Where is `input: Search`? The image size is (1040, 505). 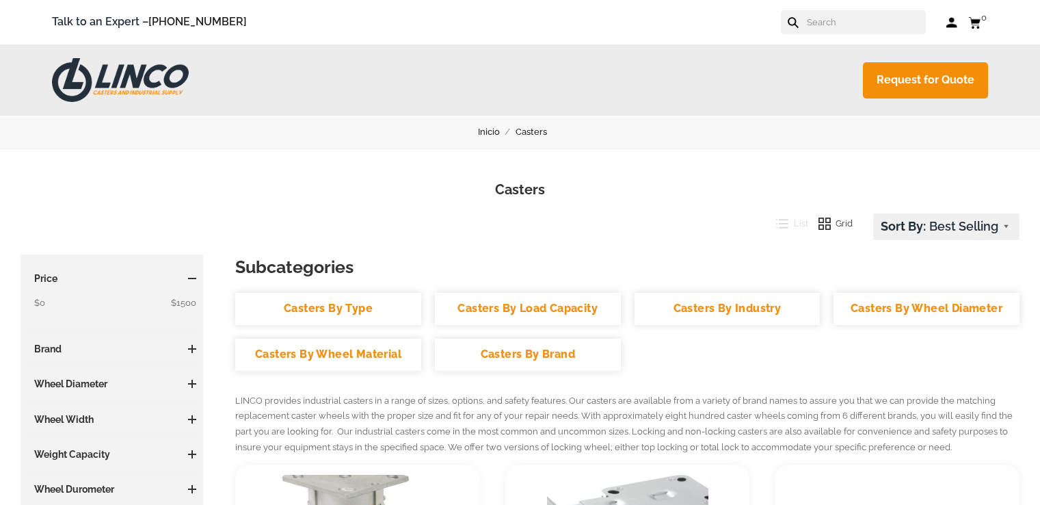 input: Search is located at coordinates (866, 22).